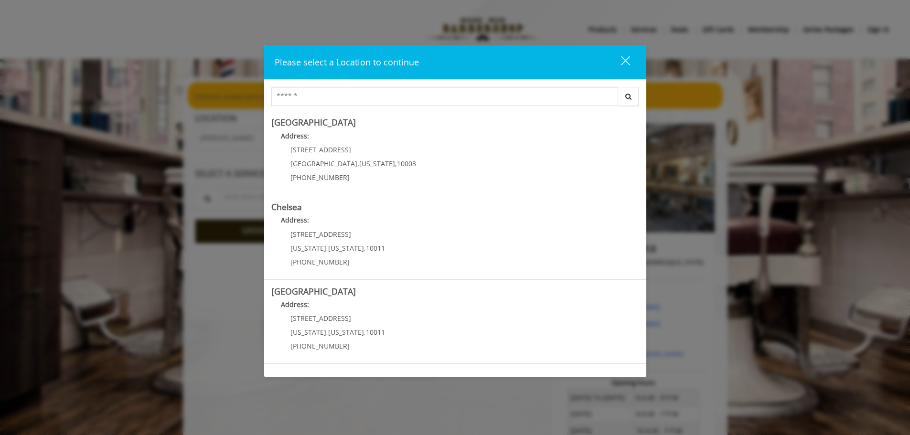 The height and width of the screenshot is (435, 910). I want to click on span: 10003, so click(407, 163).